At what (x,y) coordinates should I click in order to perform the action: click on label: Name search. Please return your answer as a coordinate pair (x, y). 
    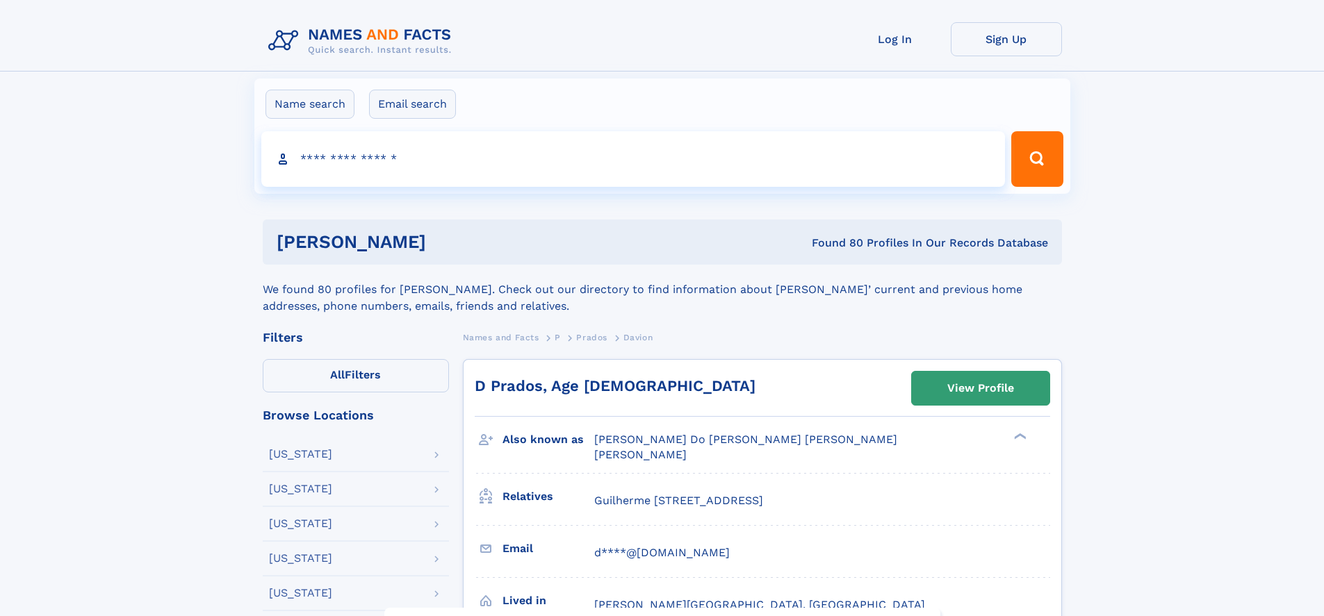
    Looking at the image, I should click on (310, 104).